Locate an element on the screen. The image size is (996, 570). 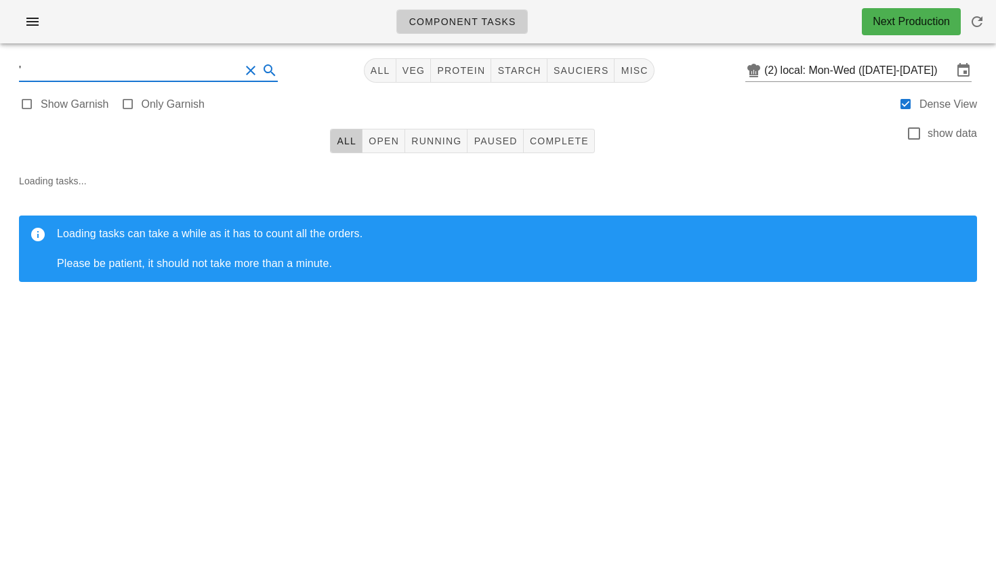
div: Loading tasks... is located at coordinates (498, 233).